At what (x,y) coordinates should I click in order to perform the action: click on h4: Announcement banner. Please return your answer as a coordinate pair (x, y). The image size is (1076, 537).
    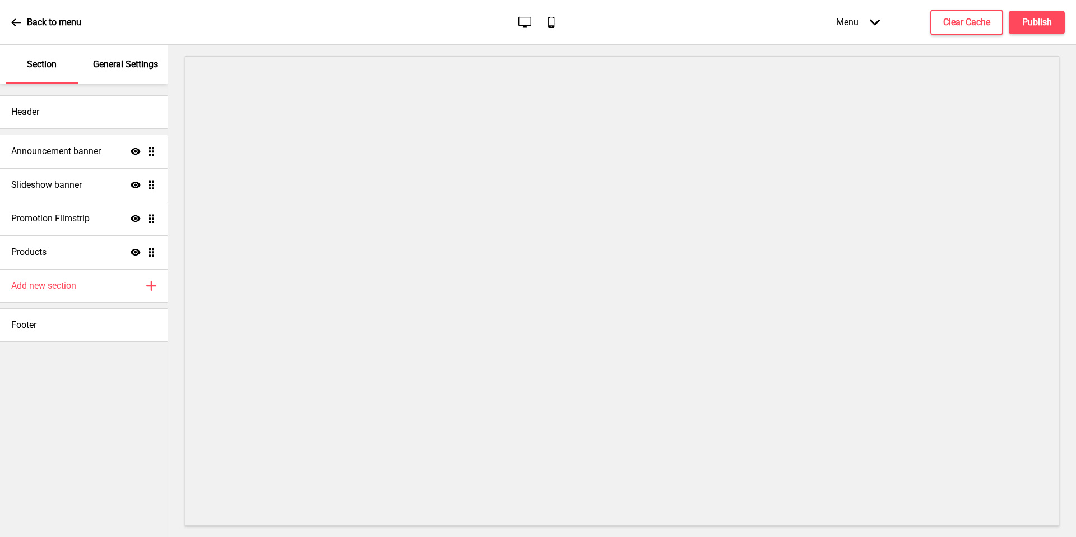
    Looking at the image, I should click on (56, 151).